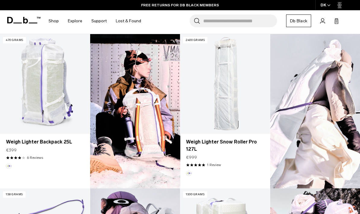 This screenshot has width=360, height=214. Describe the element at coordinates (180, 5) in the screenshot. I see `a: FREE RETURNS FOR DB BLACK MEMBERS` at that location.